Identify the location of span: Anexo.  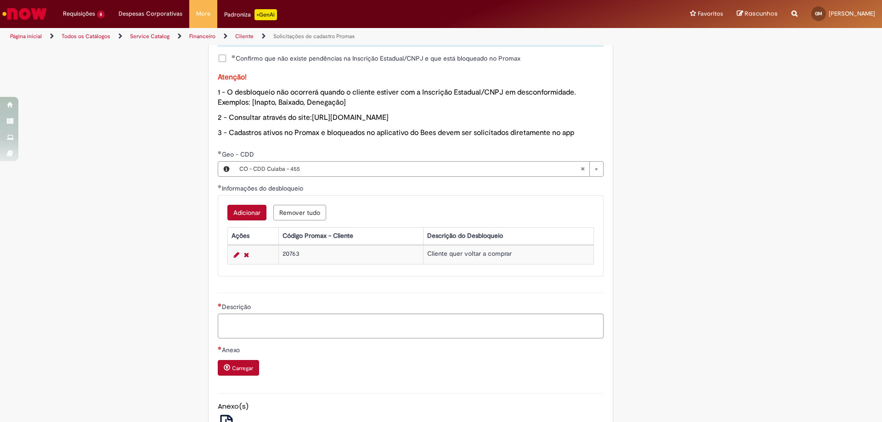
(232, 350).